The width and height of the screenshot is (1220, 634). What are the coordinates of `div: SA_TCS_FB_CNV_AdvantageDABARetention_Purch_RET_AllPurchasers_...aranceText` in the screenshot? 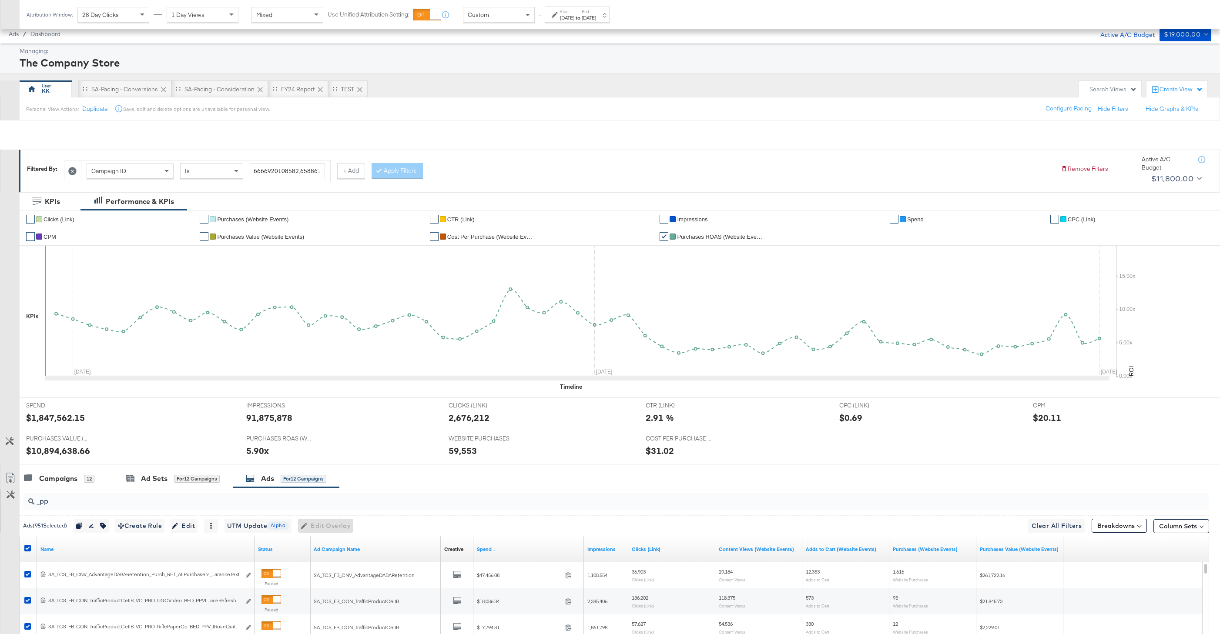 It's located at (144, 575).